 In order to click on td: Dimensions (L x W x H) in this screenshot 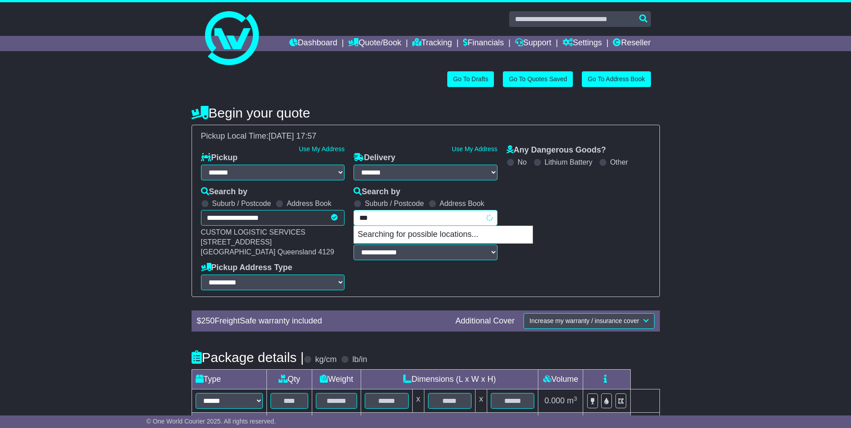, I will do `click(449, 379)`.